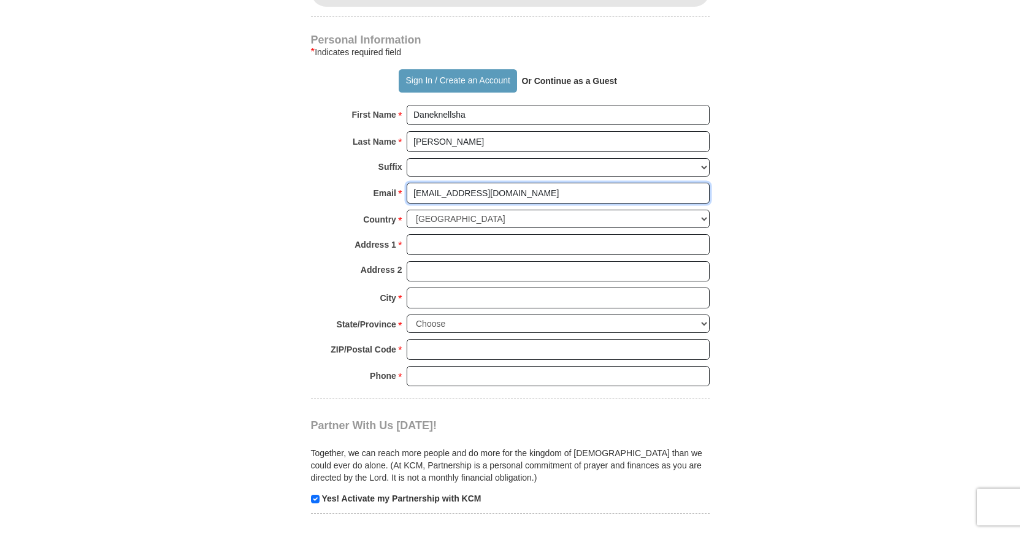  Describe the element at coordinates (569, 81) in the screenshot. I see `strong: Or Continue as a Guest` at that location.